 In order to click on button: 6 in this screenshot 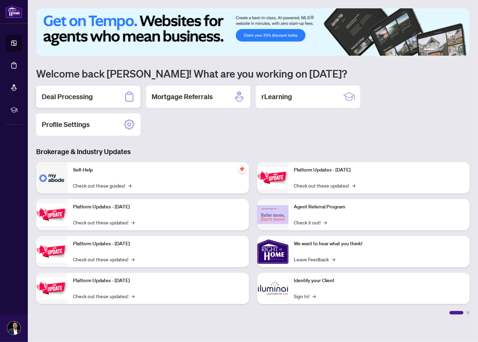, I will do `click(462, 50)`.